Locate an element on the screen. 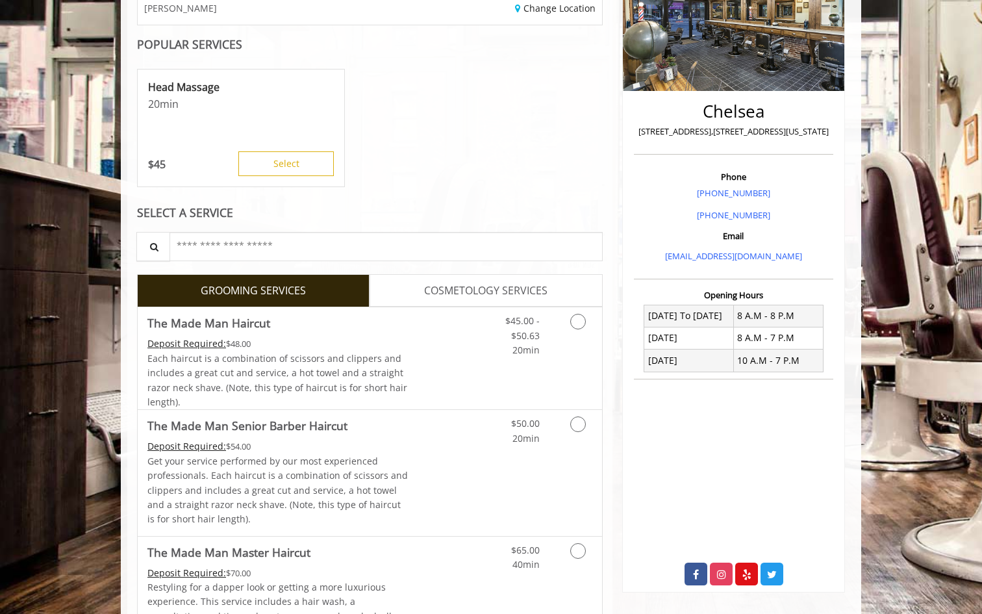 The height and width of the screenshot is (614, 982). h2: Chelsea is located at coordinates (733, 111).